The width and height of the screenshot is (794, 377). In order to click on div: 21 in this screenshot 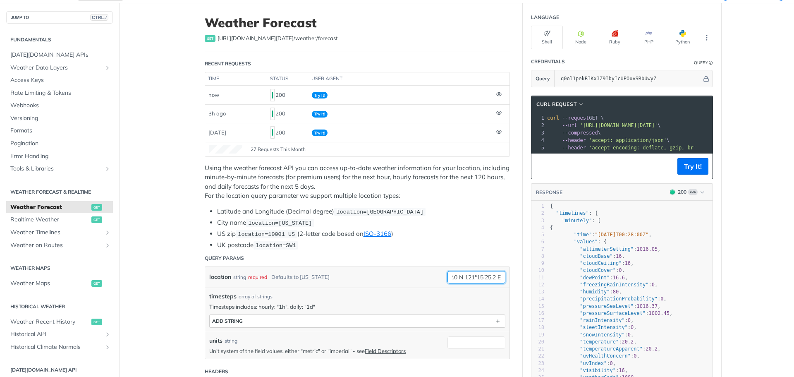, I will do `click(538, 349)`.